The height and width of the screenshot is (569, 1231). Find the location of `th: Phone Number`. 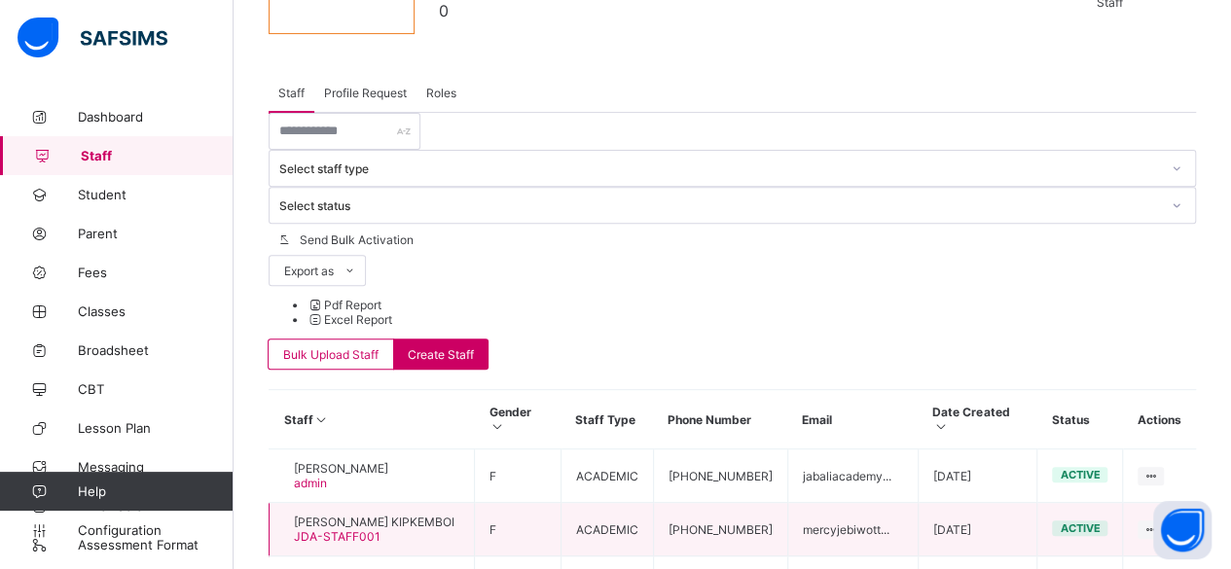

th: Phone Number is located at coordinates (720, 419).